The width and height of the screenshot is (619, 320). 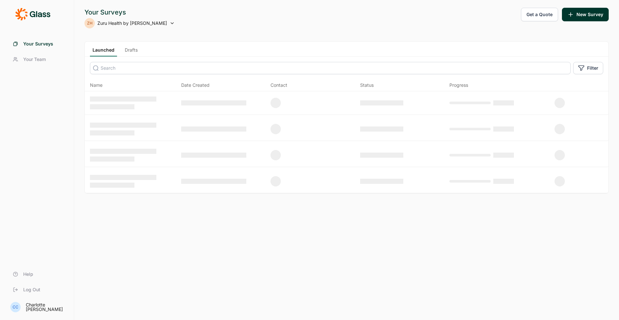 What do you see at coordinates (195, 85) in the screenshot?
I see `span: Date Created` at bounding box center [195, 85].